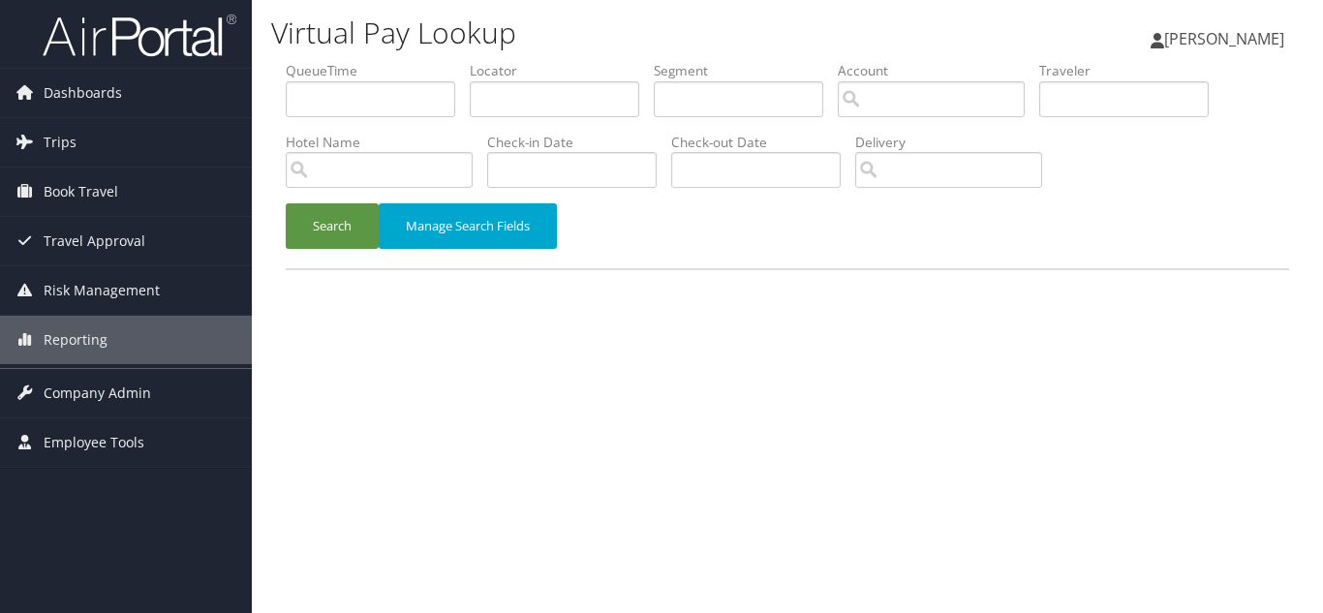 This screenshot has width=1323, height=613. I want to click on label: Check-in Date, so click(579, 142).